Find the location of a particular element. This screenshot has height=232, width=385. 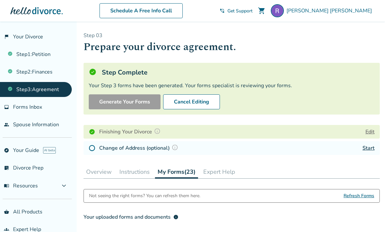

img: Completed is located at coordinates (92, 132).